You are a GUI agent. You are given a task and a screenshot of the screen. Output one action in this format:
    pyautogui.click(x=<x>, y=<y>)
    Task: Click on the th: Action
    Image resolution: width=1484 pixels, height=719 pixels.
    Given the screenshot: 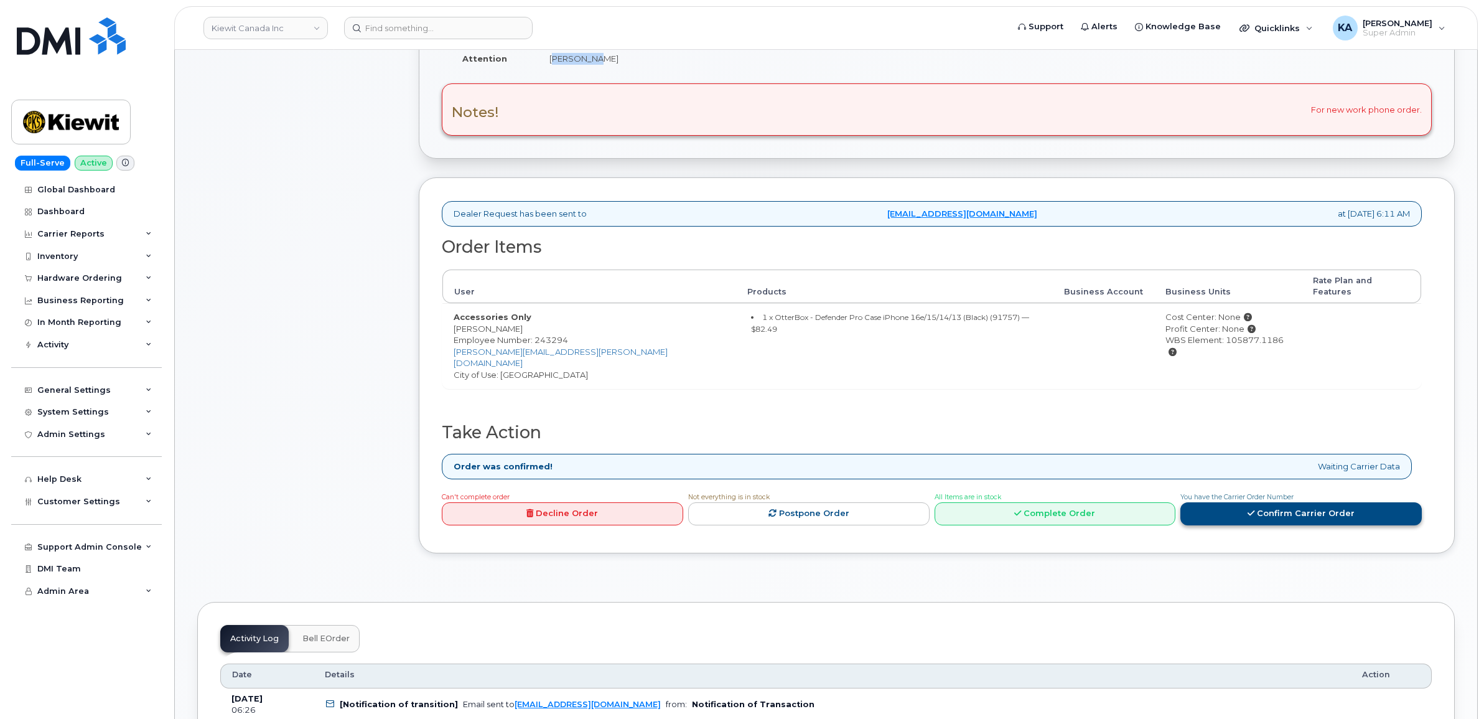 What is the action you would take?
    pyautogui.click(x=1391, y=676)
    